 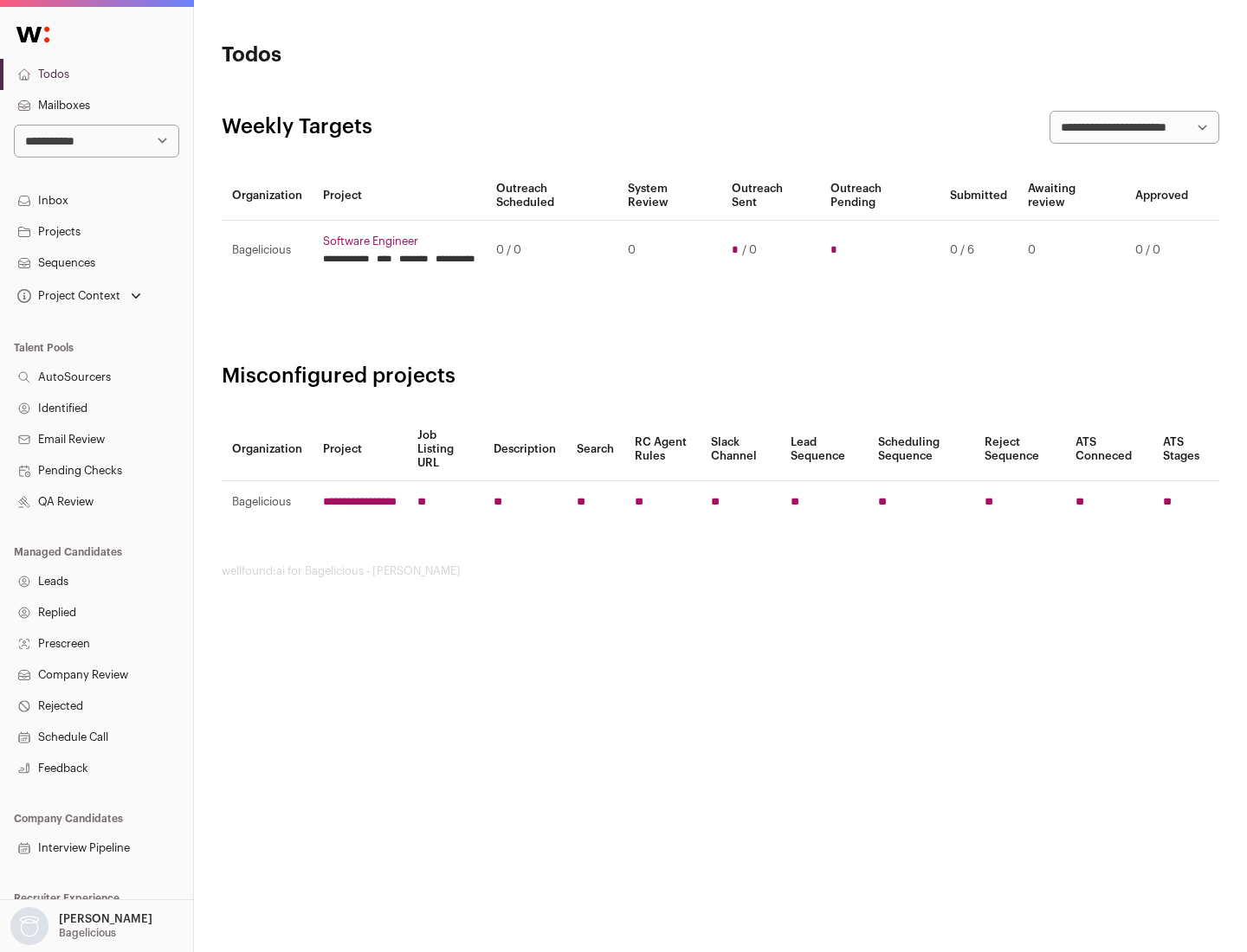 What do you see at coordinates (525, 449) in the screenshot?
I see `th: Description` at bounding box center [525, 449].